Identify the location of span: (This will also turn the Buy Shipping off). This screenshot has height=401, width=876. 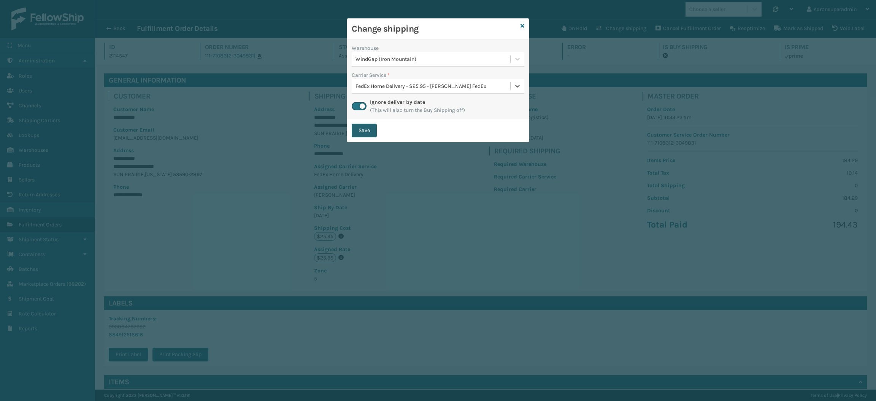
(417, 110).